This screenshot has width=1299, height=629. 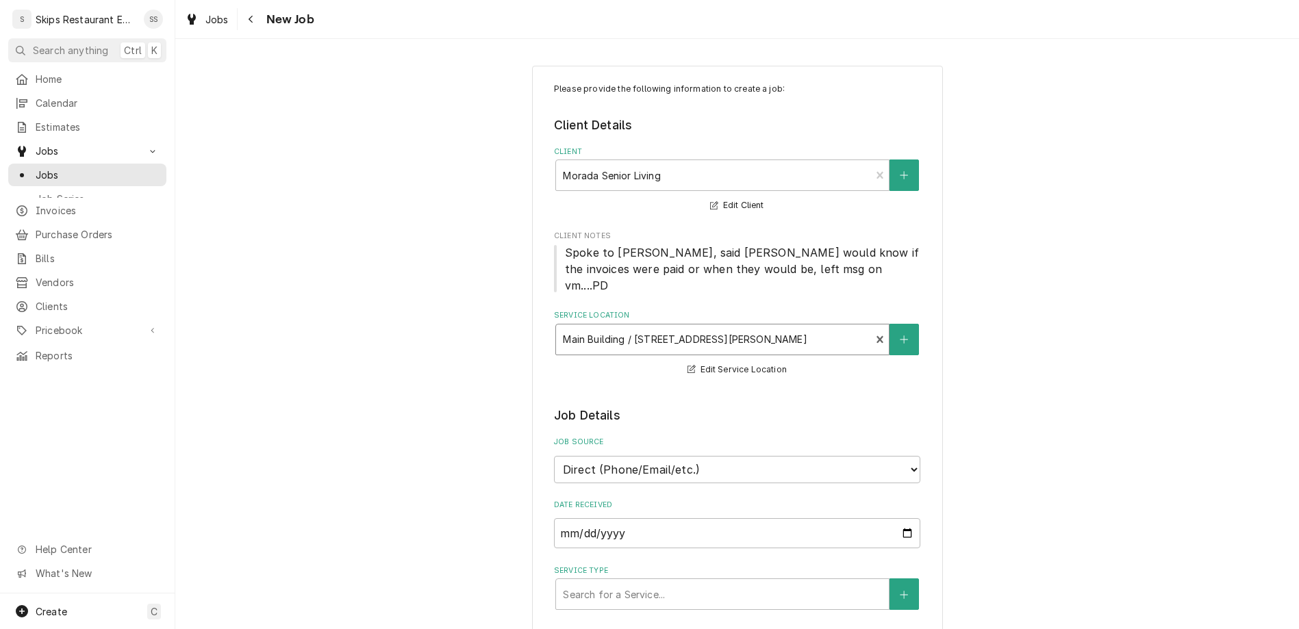 What do you see at coordinates (71, 50) in the screenshot?
I see `span: Search anything` at bounding box center [71, 50].